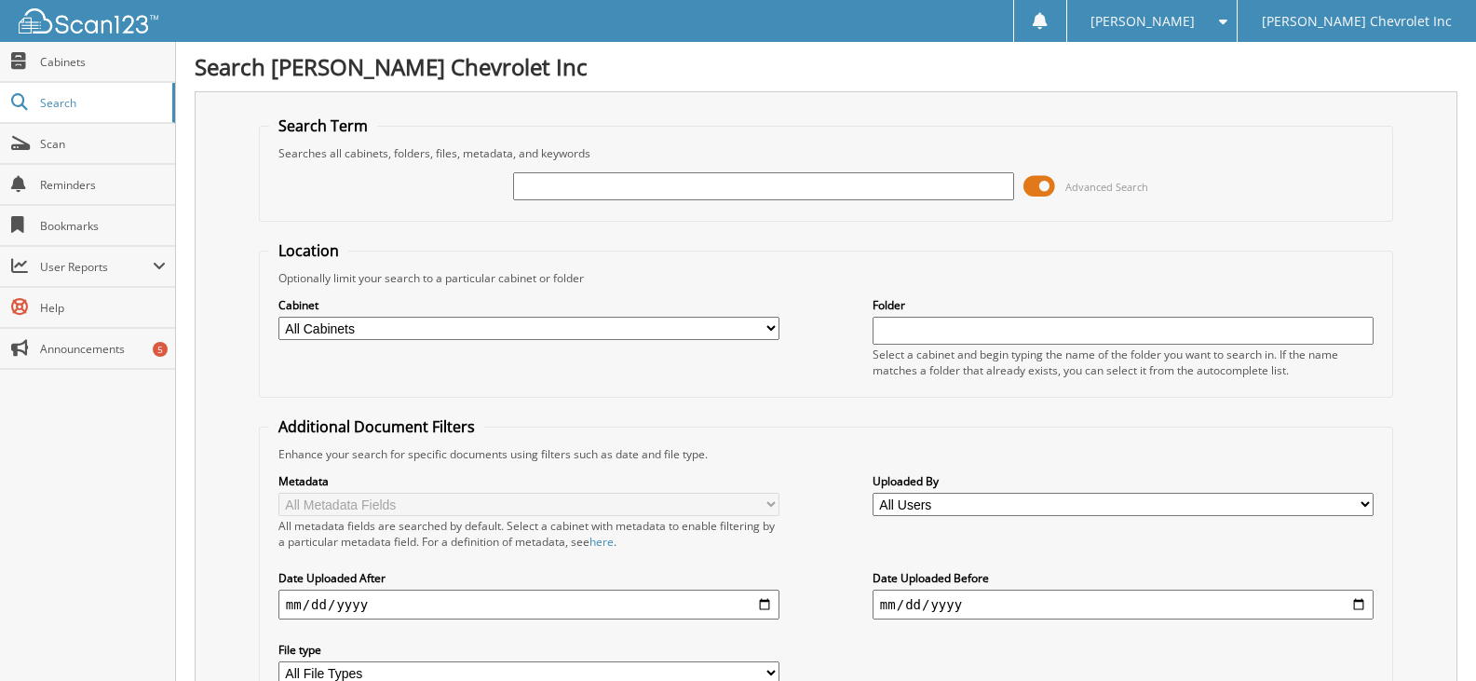  I want to click on span: Announcements, so click(102, 348).